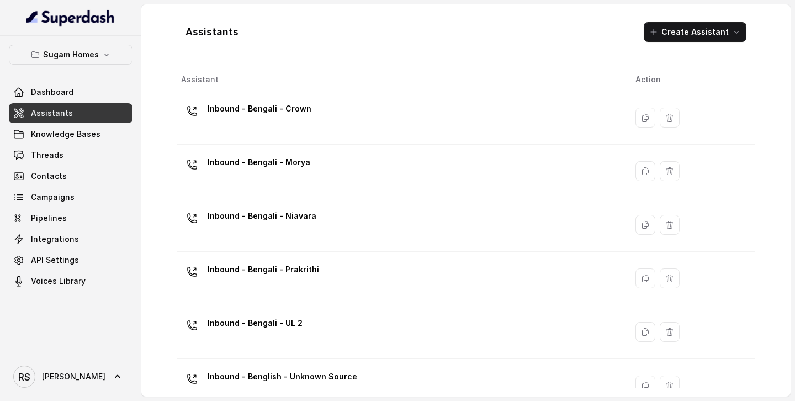 This screenshot has width=795, height=401. I want to click on th: Assistant, so click(402, 80).